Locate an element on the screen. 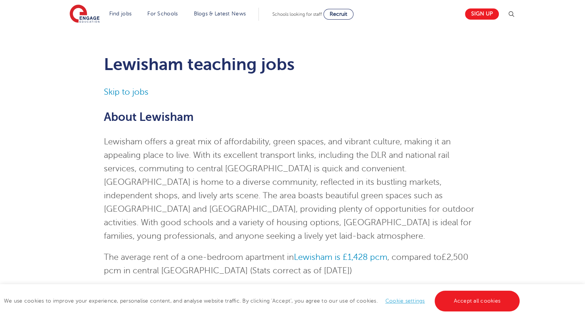 This screenshot has width=585, height=318. span: , compared to is located at coordinates (414, 257).